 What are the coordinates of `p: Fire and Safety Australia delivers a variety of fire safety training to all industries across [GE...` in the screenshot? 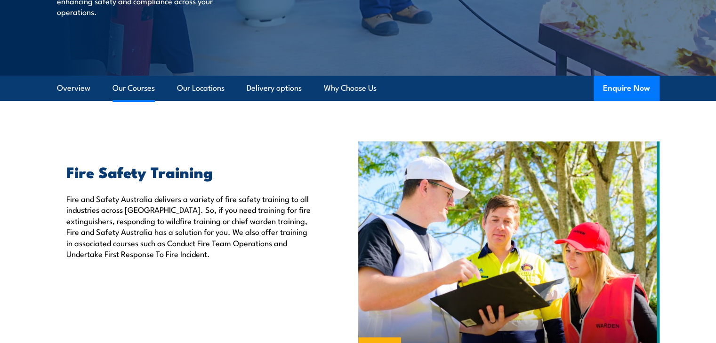 It's located at (191, 226).